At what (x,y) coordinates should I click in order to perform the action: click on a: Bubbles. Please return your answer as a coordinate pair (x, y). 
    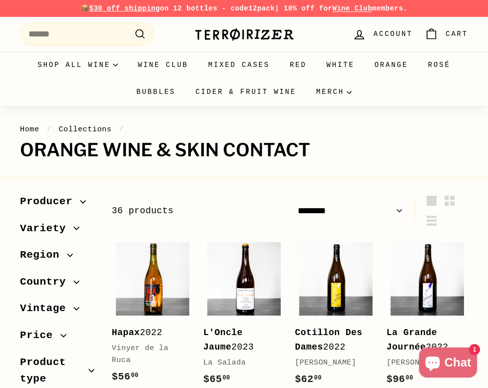
    Looking at the image, I should click on (156, 92).